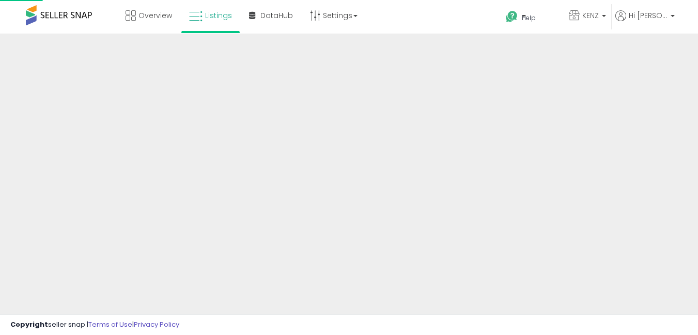 This screenshot has height=335, width=698. Describe the element at coordinates (511, 17) in the screenshot. I see `i: Get Help` at that location.